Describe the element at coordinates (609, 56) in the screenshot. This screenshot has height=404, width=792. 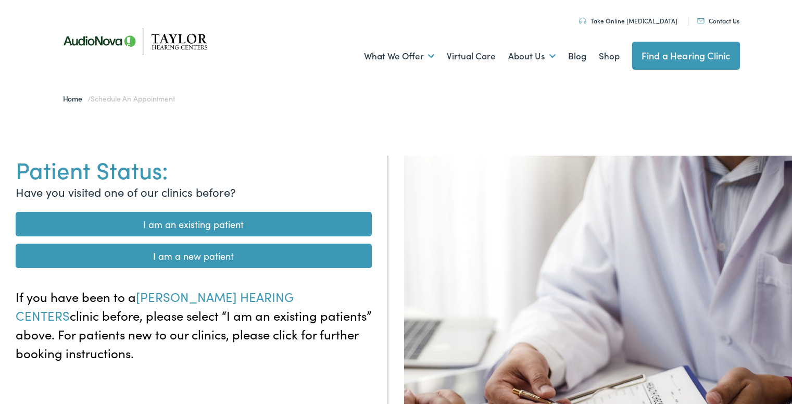
I see `a: Shop` at that location.